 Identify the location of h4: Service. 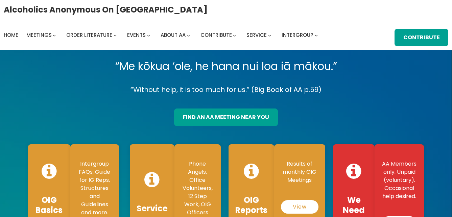
(152, 209).